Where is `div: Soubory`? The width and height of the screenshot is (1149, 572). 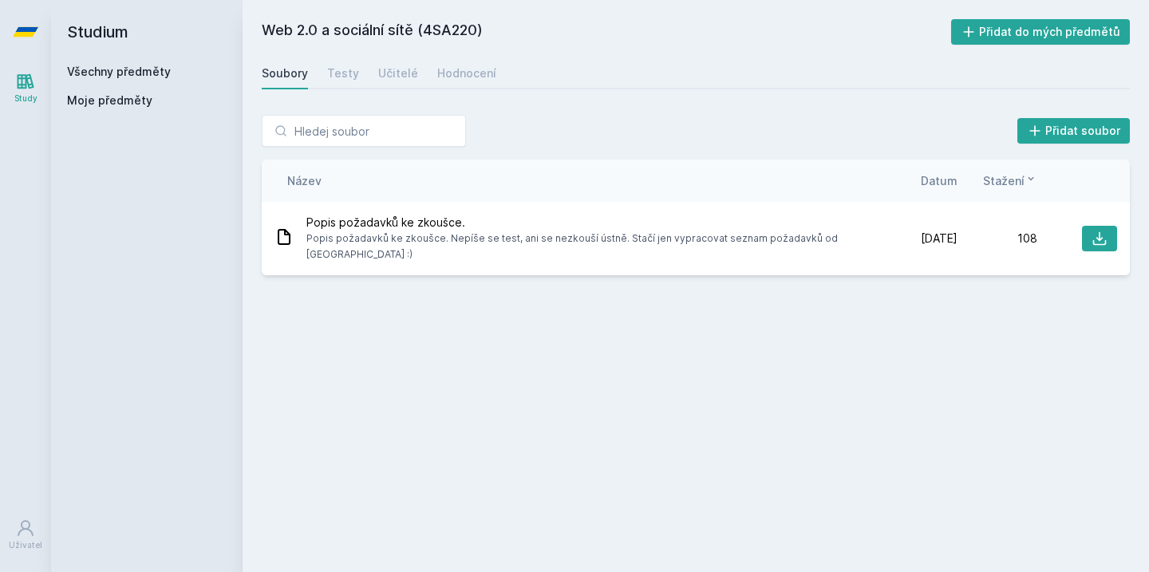
div: Soubory is located at coordinates (285, 73).